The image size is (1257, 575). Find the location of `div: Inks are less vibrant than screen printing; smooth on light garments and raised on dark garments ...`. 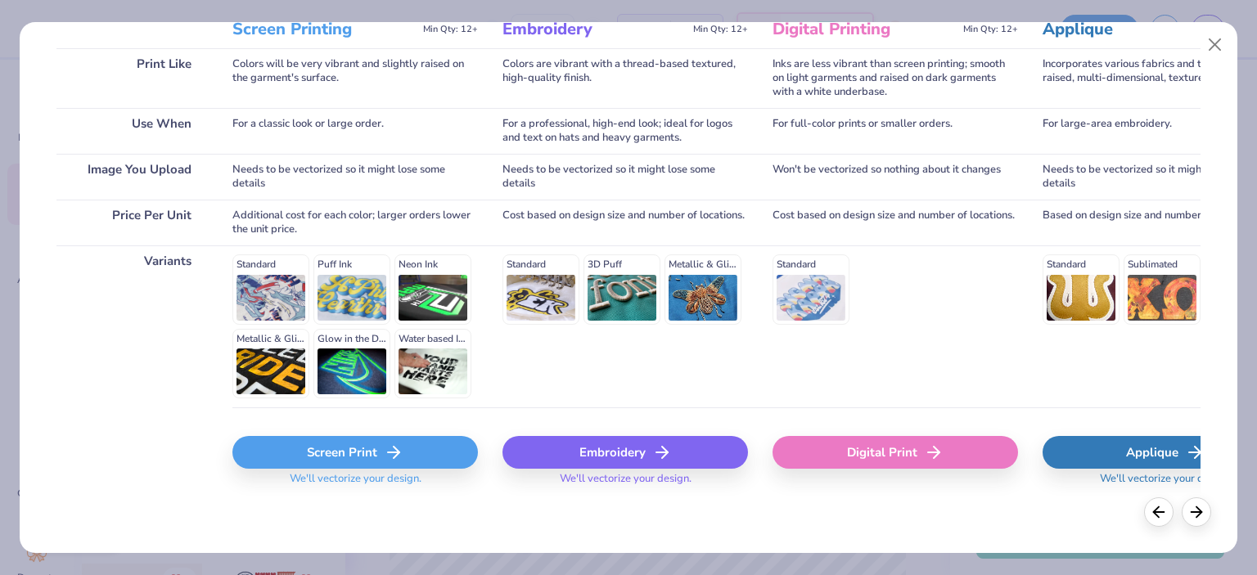

div: Inks are less vibrant than screen printing; smooth on light garments and raised on dark garments ... is located at coordinates (895, 78).